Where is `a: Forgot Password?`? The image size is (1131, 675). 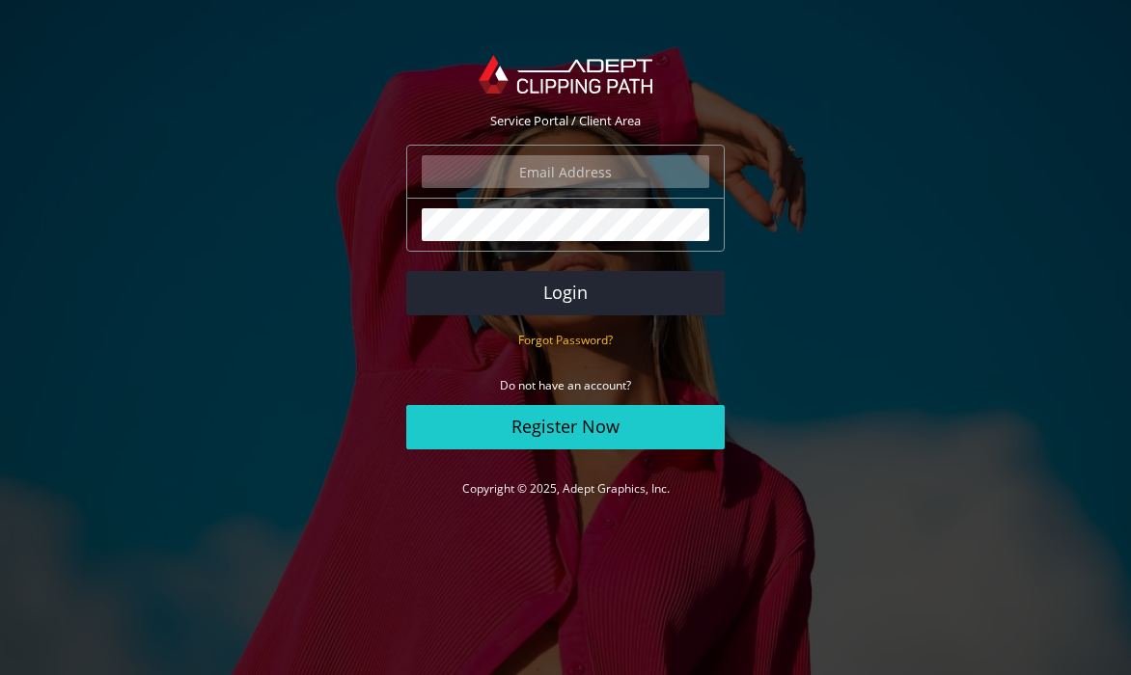
a: Forgot Password? is located at coordinates (565, 340).